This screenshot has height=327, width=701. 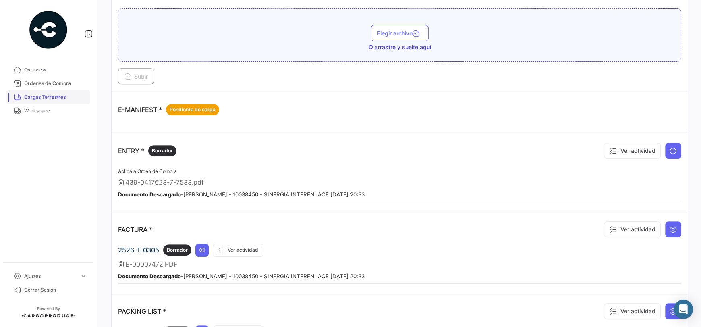 What do you see at coordinates (683, 309) in the screenshot?
I see `div: Abrir Intercom Messenger` at bounding box center [683, 309].